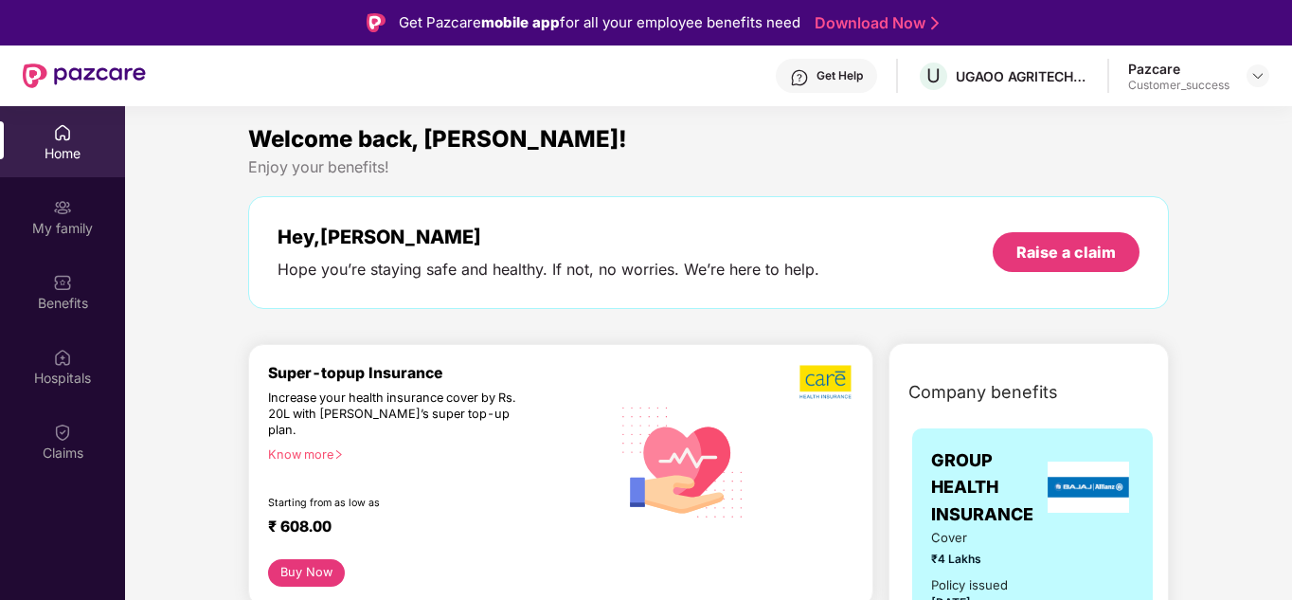 The width and height of the screenshot is (1292, 600). Describe the element at coordinates (1179, 68) in the screenshot. I see `div: Pazcare` at that location.